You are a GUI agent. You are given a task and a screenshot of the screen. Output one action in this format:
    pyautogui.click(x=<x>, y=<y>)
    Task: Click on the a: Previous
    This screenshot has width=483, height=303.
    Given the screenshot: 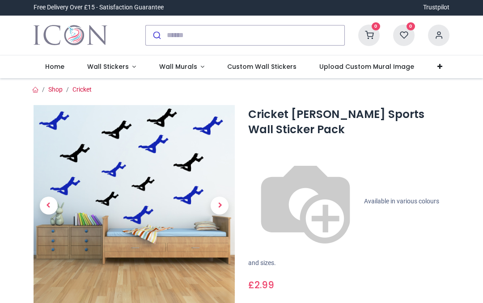 What is the action you would take?
    pyautogui.click(x=49, y=205)
    